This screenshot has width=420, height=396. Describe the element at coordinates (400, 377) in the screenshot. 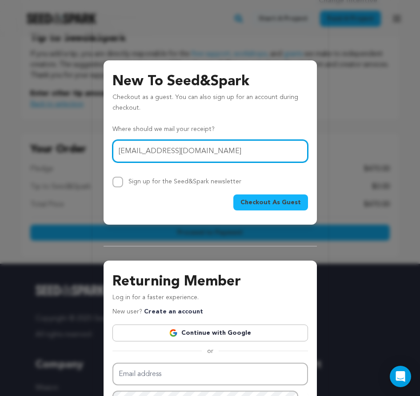

I see `div: Open Intercom Messenger` at that location.